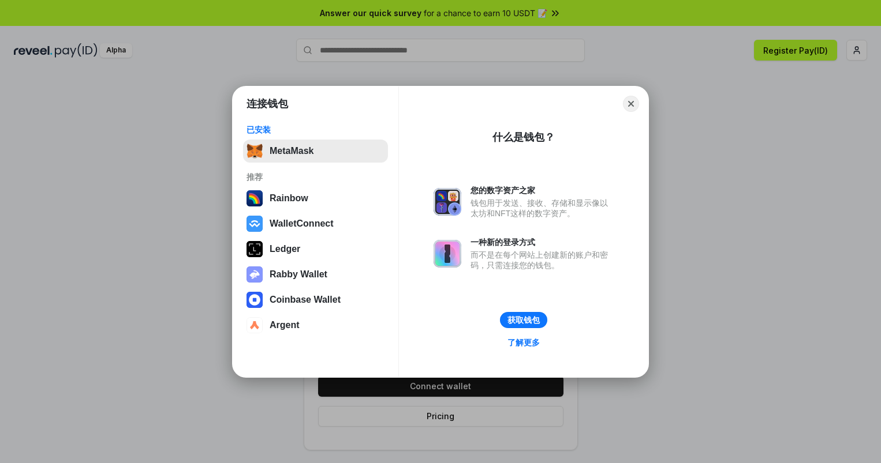  What do you see at coordinates (305, 300) in the screenshot?
I see `div: Coinbase Wallet` at bounding box center [305, 300].